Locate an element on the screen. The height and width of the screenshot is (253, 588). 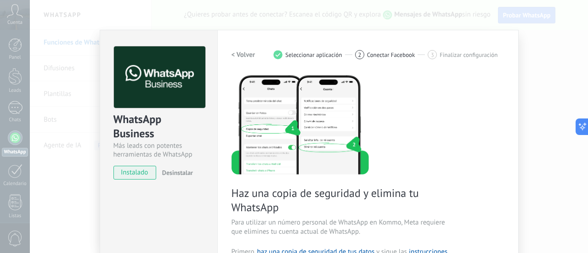
span: Para utilizar un número personal de WhatsApp en Kommo, Meta requiere que elimines tu cuenta actua... is located at coordinates (341, 227).